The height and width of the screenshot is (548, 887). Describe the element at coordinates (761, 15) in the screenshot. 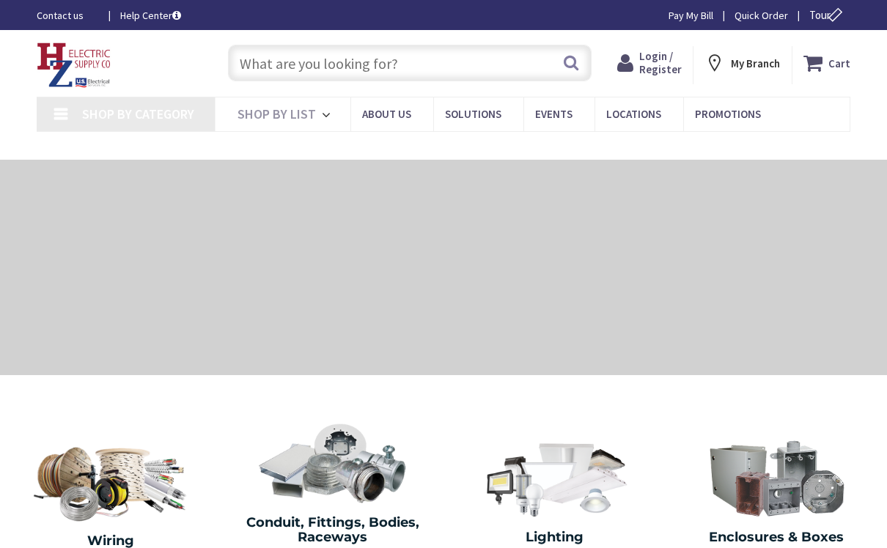

I see `a: Quick Order` at that location.